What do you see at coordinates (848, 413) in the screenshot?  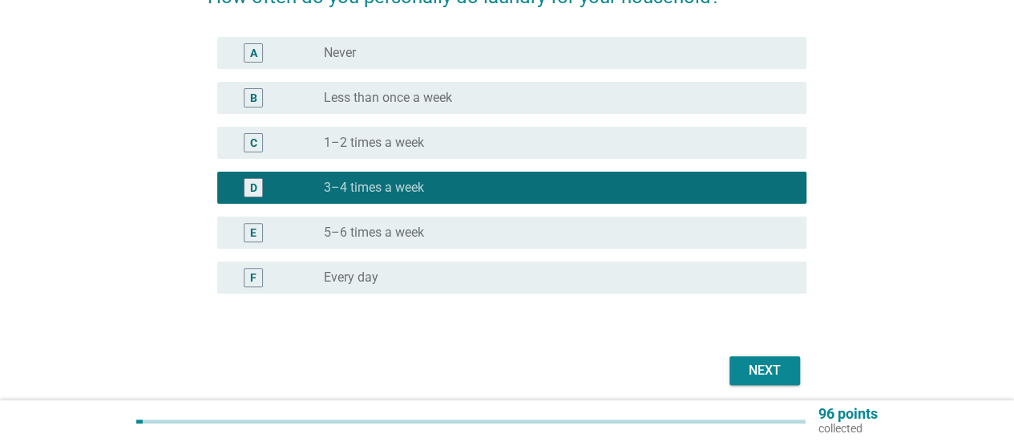 I see `p: 96 points` at bounding box center [848, 413].